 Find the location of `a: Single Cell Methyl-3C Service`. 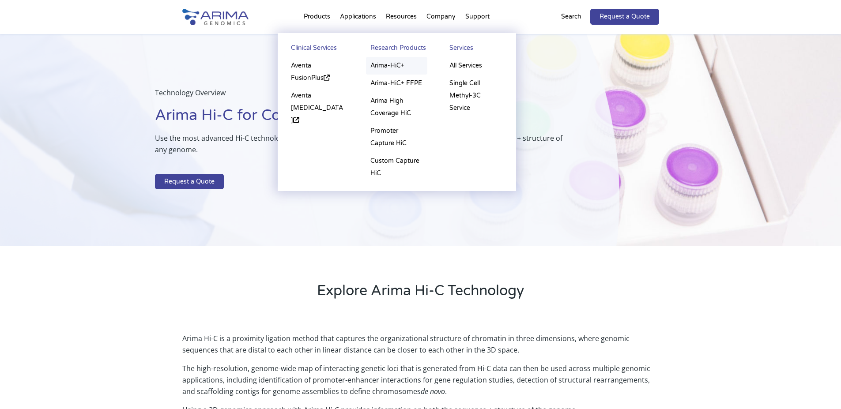

a: Single Cell Methyl-3C Service is located at coordinates (476, 96).